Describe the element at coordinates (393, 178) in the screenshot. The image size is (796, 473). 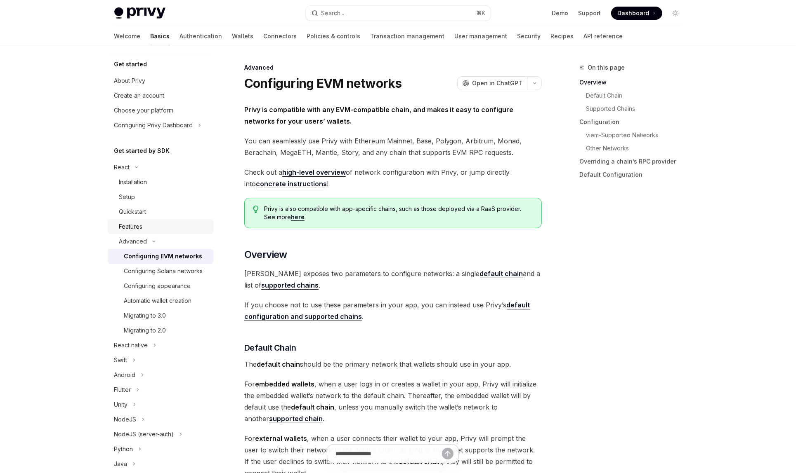
I see `span: Check out a of network configuration with Privy, or jump directly into !` at that location.